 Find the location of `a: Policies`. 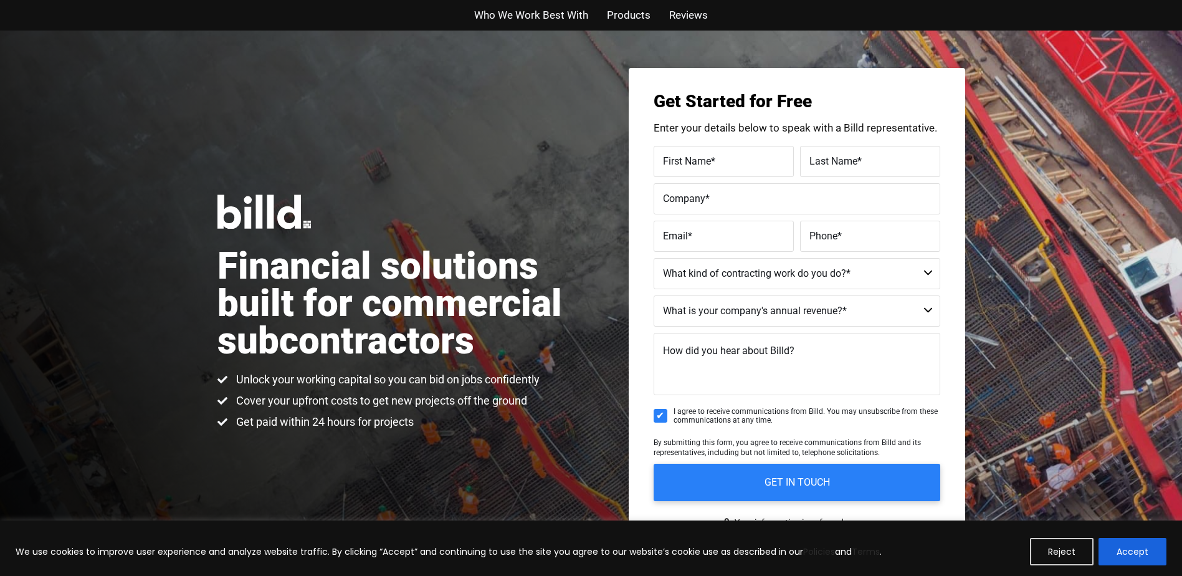

a: Policies is located at coordinates (819, 551).